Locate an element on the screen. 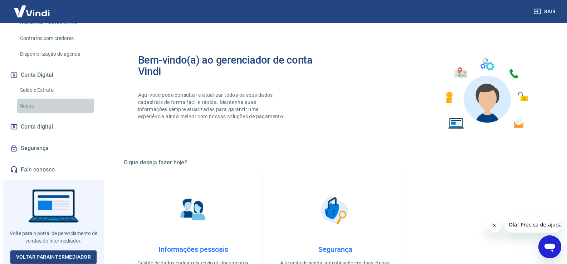 Image resolution: width=567 pixels, height=264 pixels. span: Olá! Precisa de ajuda? is located at coordinates (32, 8).